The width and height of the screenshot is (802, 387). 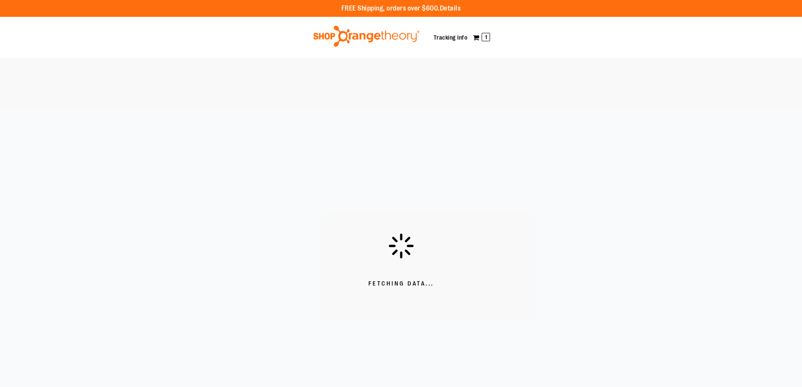 What do you see at coordinates (486, 37) in the screenshot?
I see `span: 1` at bounding box center [486, 37].